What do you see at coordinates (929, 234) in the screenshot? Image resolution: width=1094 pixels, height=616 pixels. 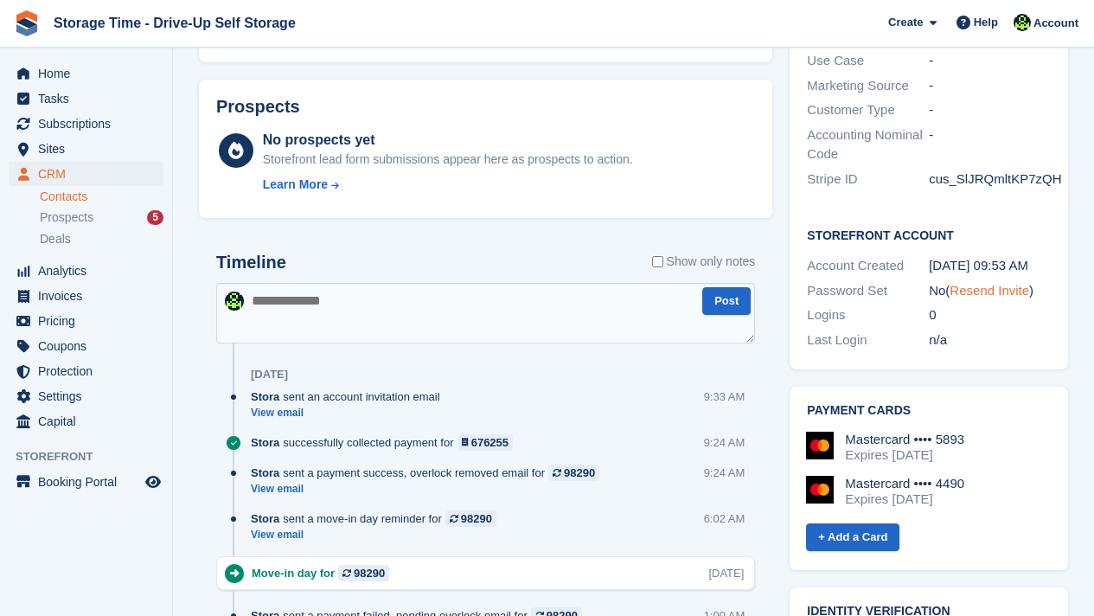 I see `h2: Storefront Account` at bounding box center [929, 234].